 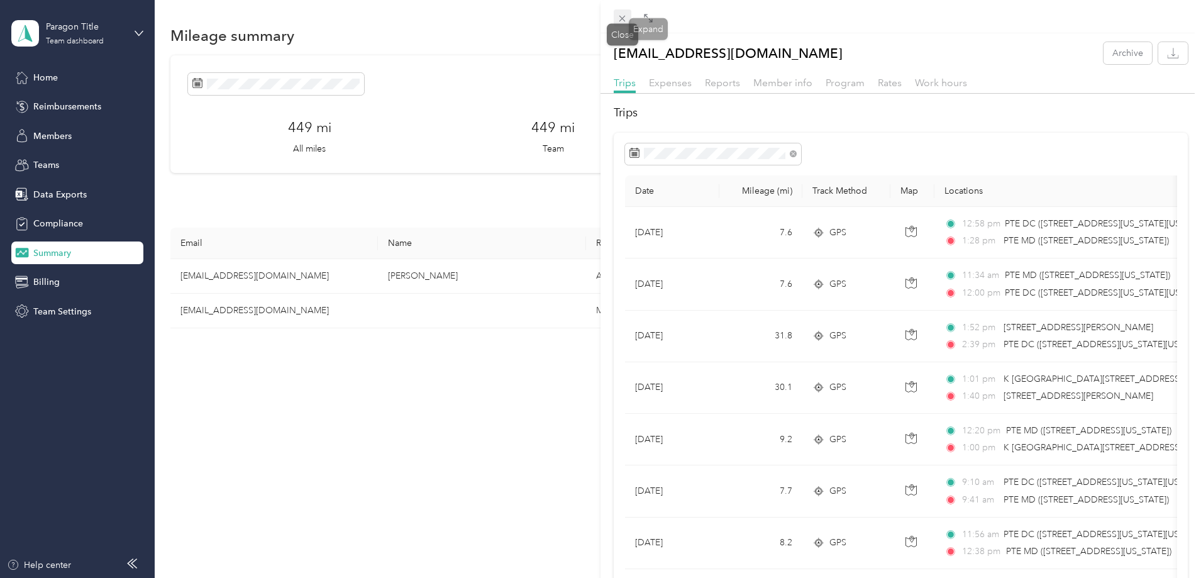 What do you see at coordinates (722, 82) in the screenshot?
I see `span: Reports` at bounding box center [722, 82].